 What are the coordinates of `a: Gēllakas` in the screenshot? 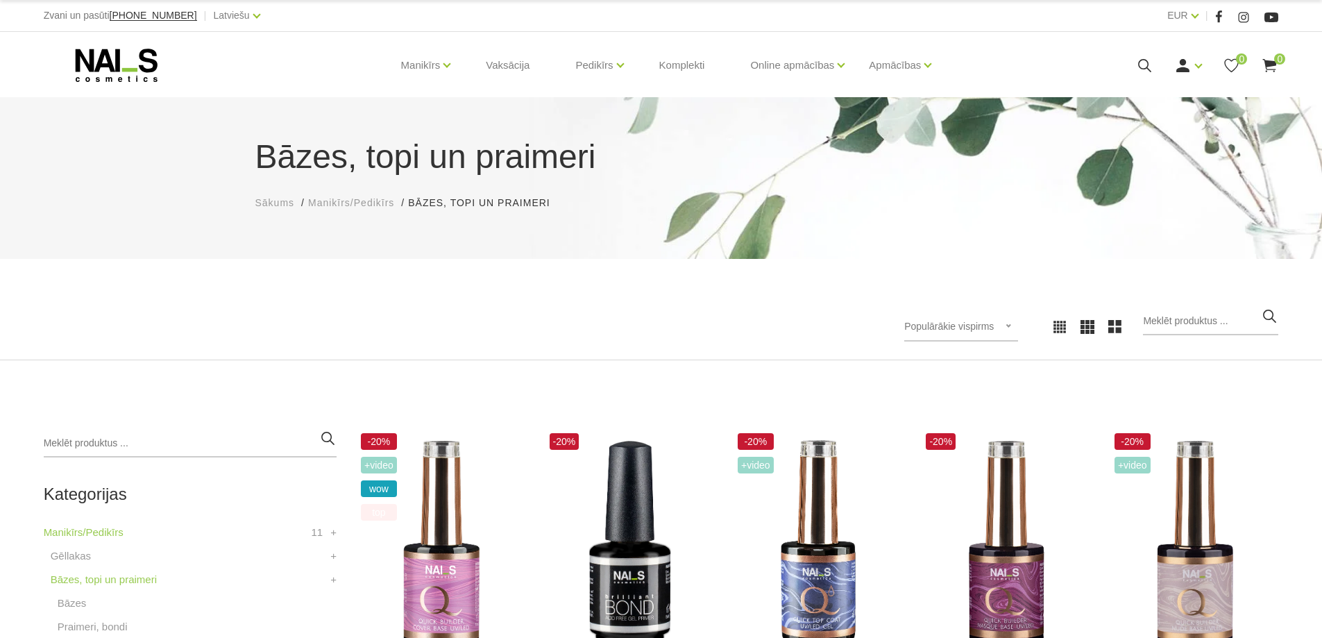 It's located at (71, 556).